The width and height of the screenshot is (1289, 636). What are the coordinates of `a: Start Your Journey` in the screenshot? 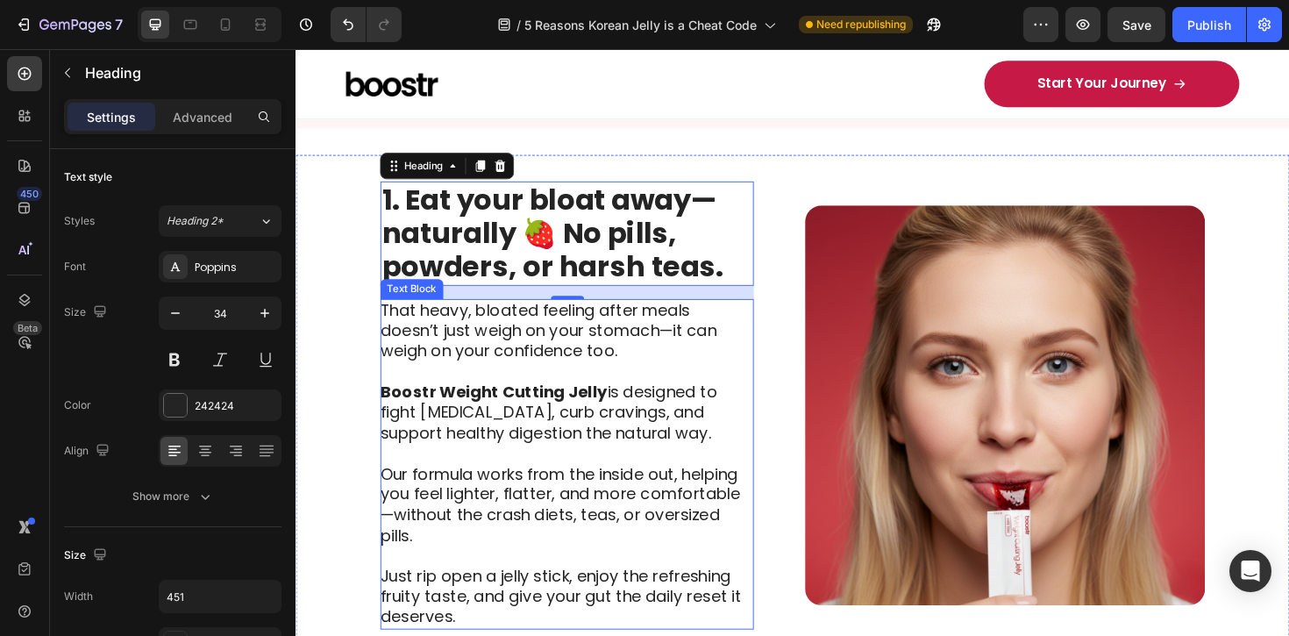 It's located at (865, 37).